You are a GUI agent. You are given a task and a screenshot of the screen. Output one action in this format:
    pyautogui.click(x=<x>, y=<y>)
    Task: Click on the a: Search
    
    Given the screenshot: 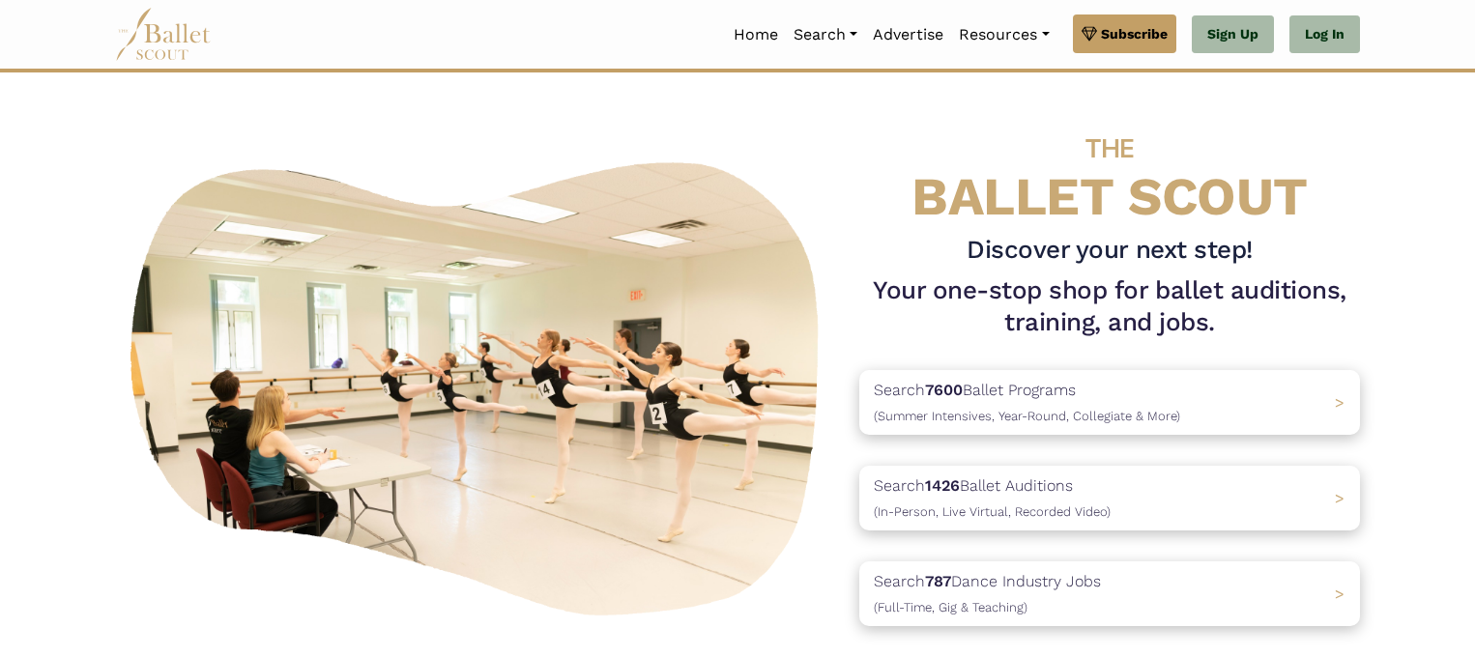 What is the action you would take?
    pyautogui.click(x=825, y=35)
    